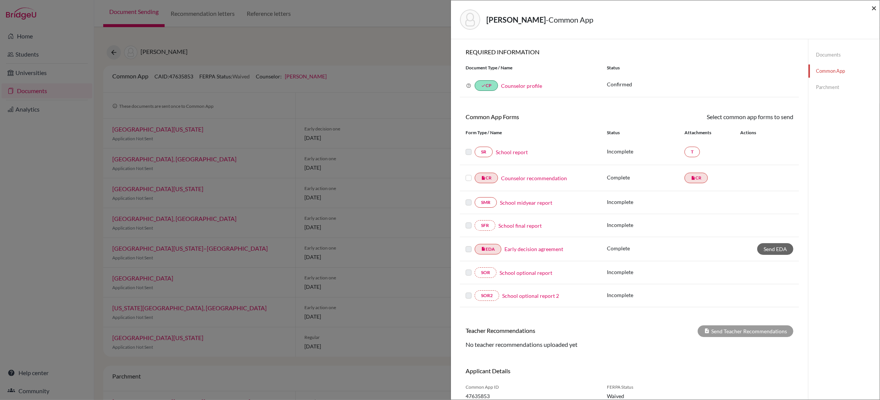 This screenshot has width=880, height=400. Describe the element at coordinates (487, 295) in the screenshot. I see `a: SOR2` at that location.